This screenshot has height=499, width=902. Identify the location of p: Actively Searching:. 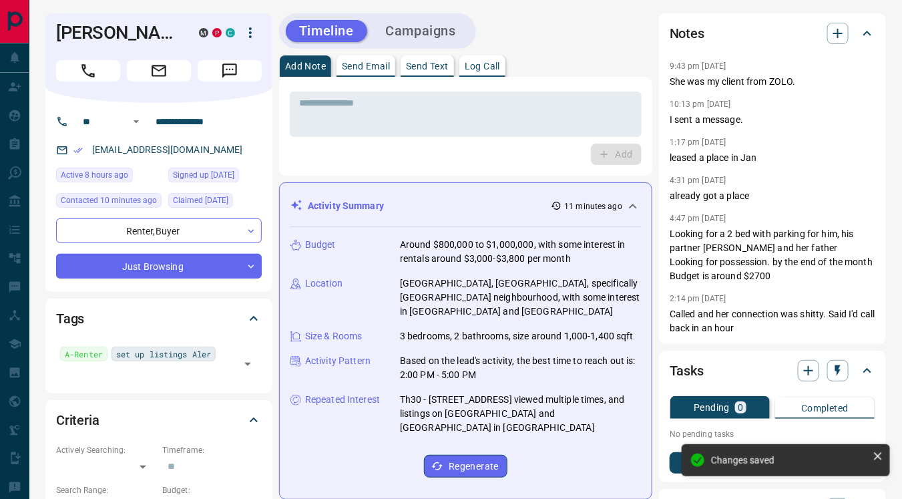
(105, 450).